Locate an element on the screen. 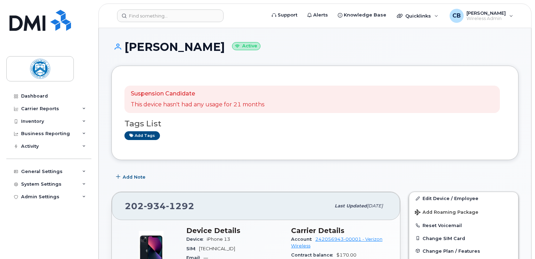 This screenshot has width=535, height=259. a: Edit Device / Employee is located at coordinates (464, 199).